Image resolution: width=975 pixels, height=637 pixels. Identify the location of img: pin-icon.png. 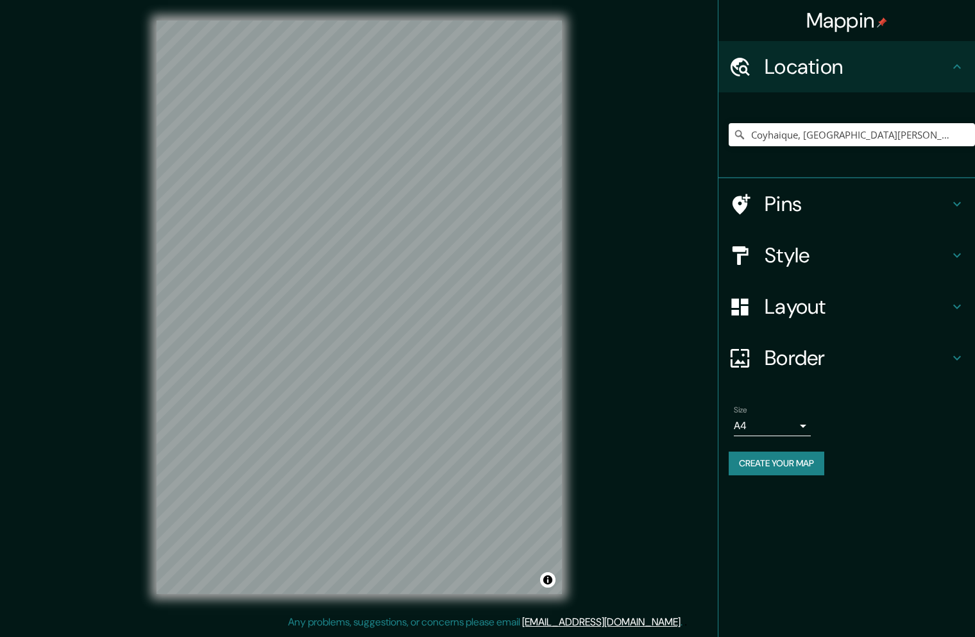
(882, 22).